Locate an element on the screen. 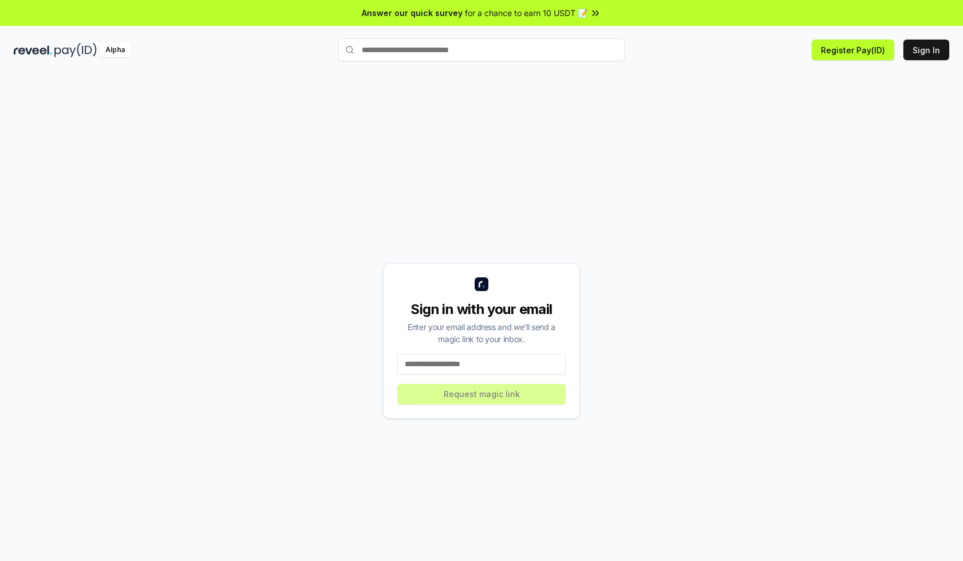 The width and height of the screenshot is (963, 561). img: reveel_dark is located at coordinates (33, 50).